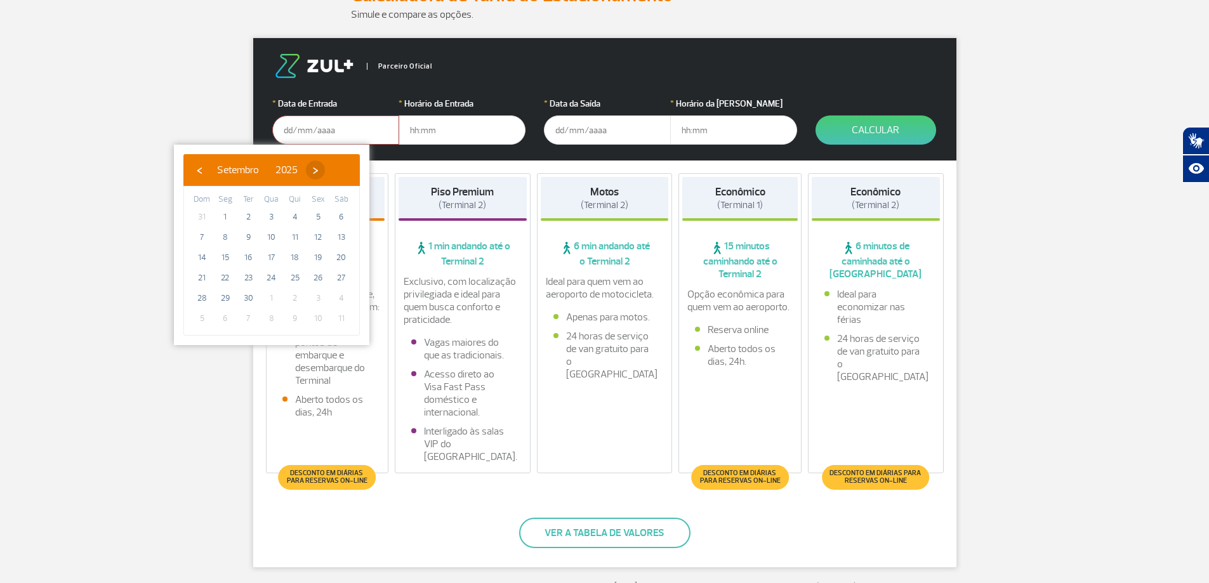  What do you see at coordinates (604, 192) in the screenshot?
I see `strong: Motos` at bounding box center [604, 192].